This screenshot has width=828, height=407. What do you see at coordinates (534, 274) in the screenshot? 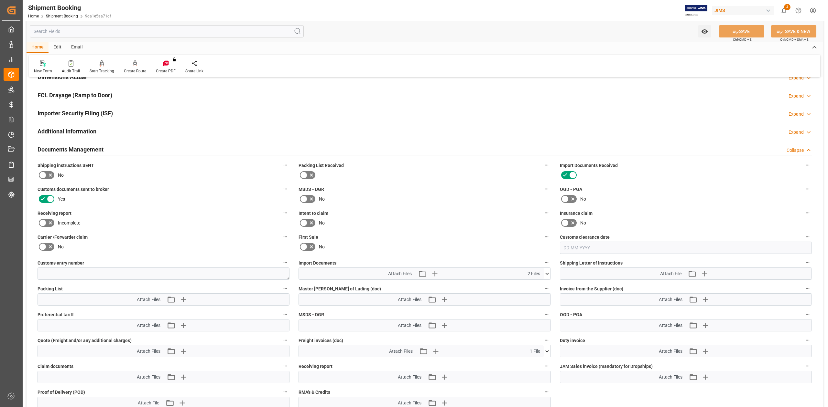
I see `span: 2 Files` at bounding box center [534, 274].